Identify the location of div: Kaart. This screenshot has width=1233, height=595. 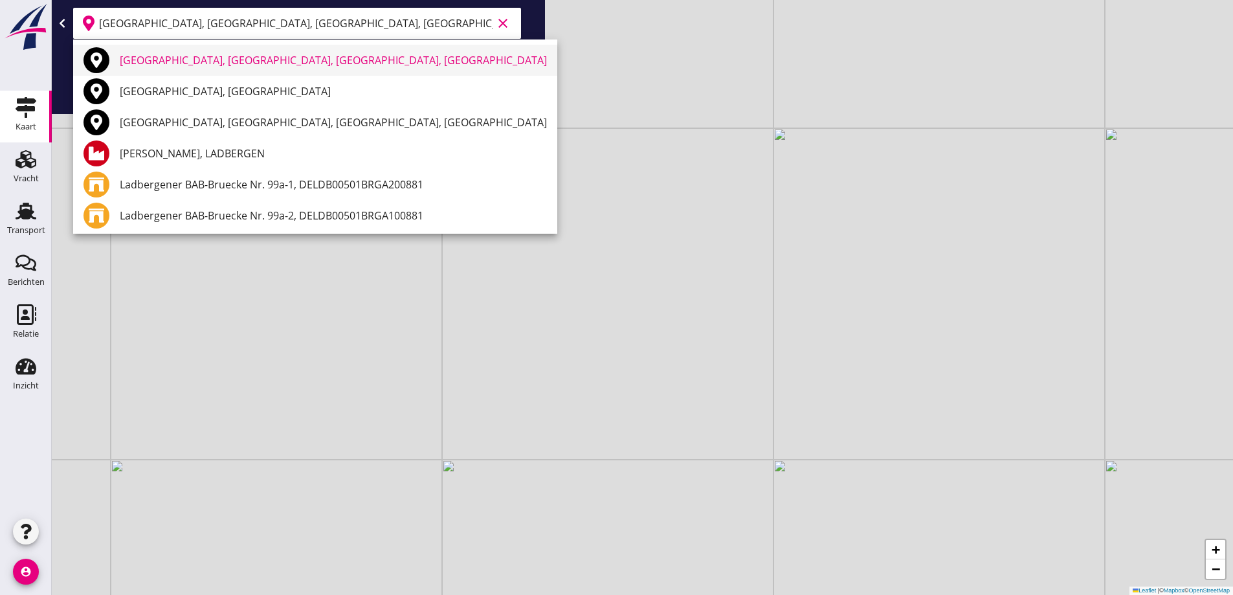
(26, 126).